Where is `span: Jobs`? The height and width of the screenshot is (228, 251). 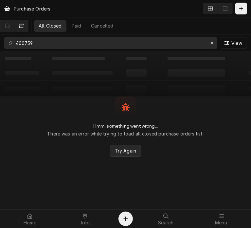
span: Jobs is located at coordinates (85, 222).